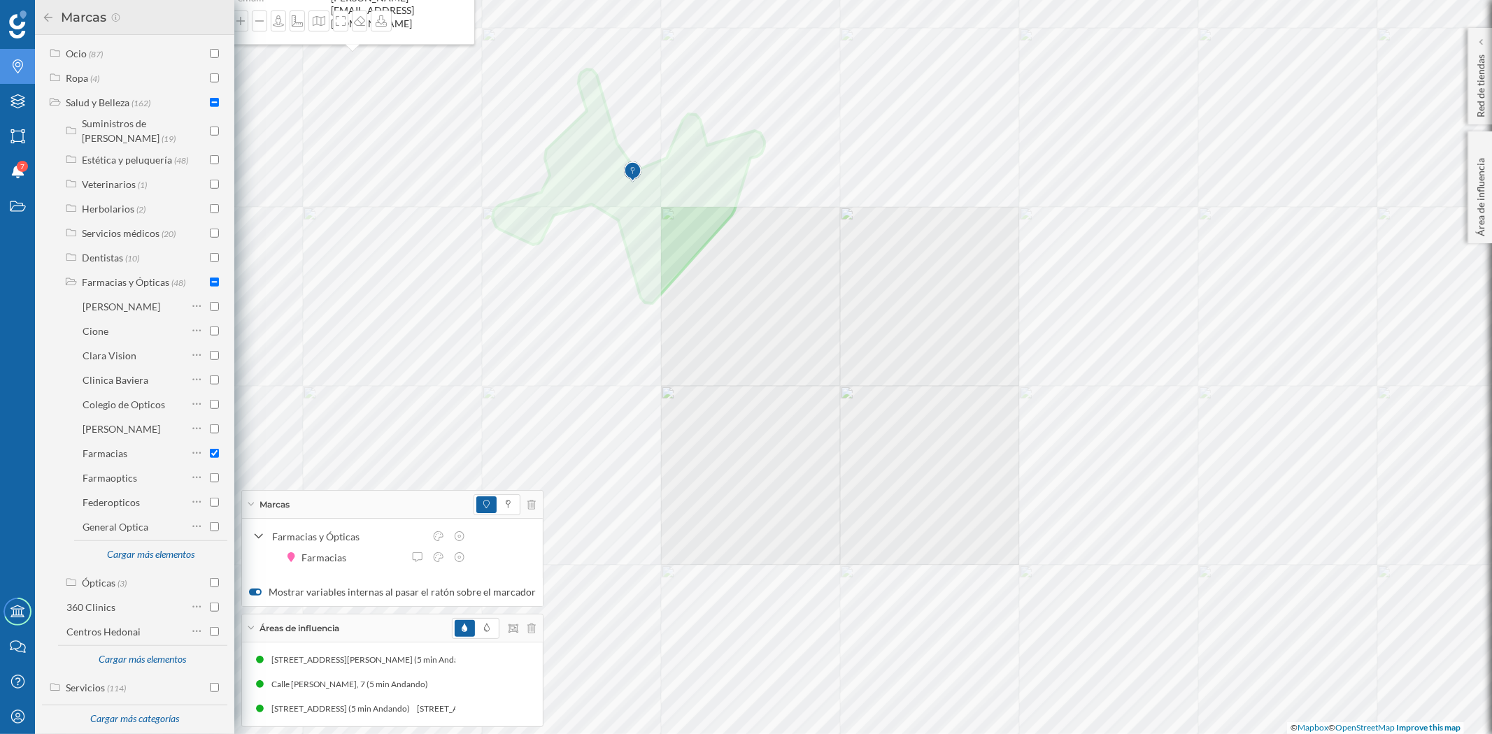 The image size is (1492, 734). What do you see at coordinates (104, 632) in the screenshot?
I see `div: Centros Hedonai` at bounding box center [104, 632].